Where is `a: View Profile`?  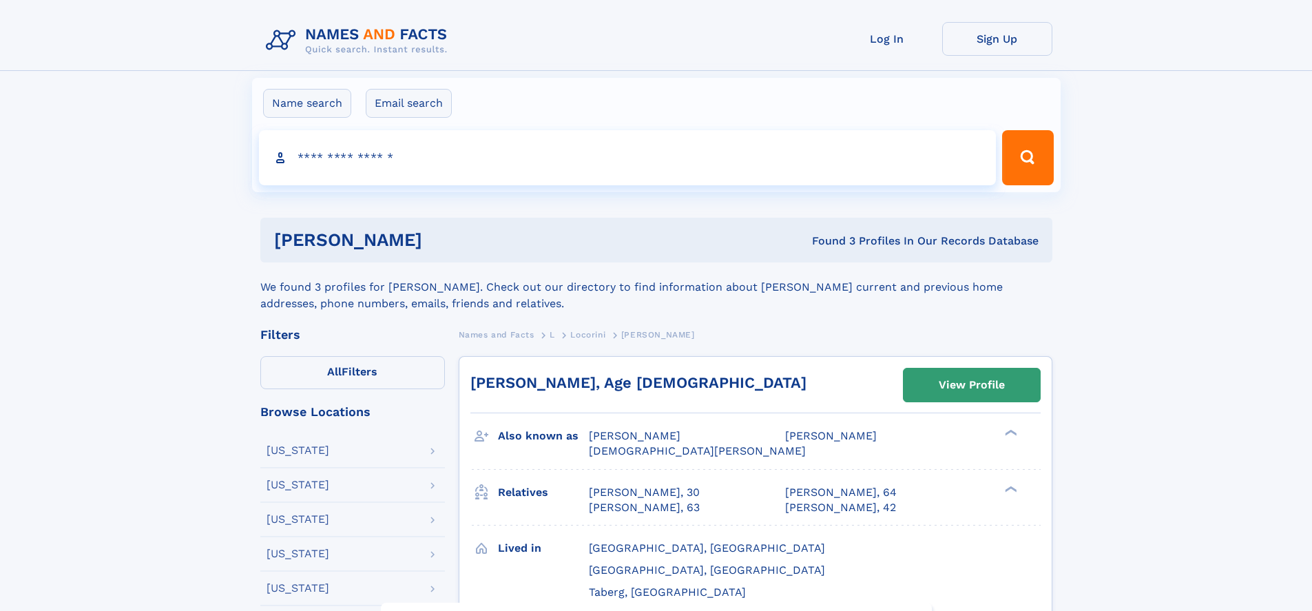
a: View Profile is located at coordinates (971, 385).